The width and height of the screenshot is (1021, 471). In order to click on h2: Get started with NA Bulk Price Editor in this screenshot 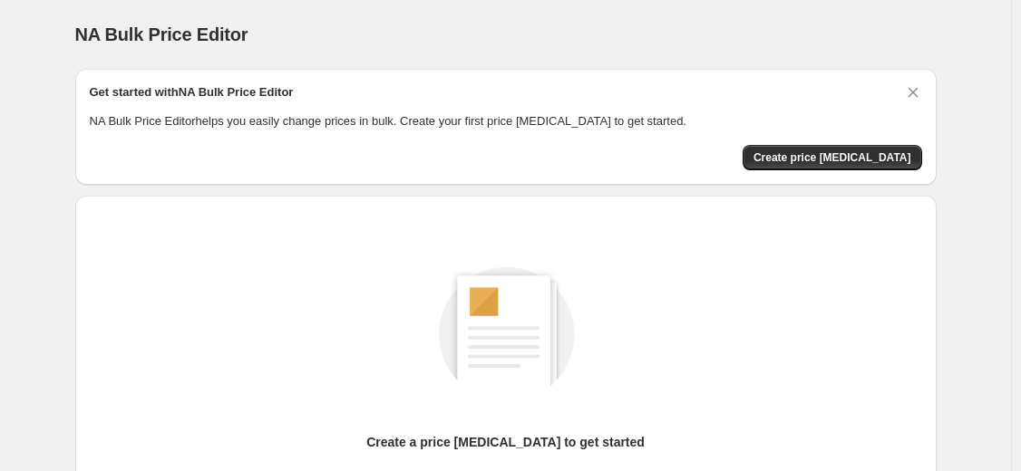, I will do `click(191, 92)`.